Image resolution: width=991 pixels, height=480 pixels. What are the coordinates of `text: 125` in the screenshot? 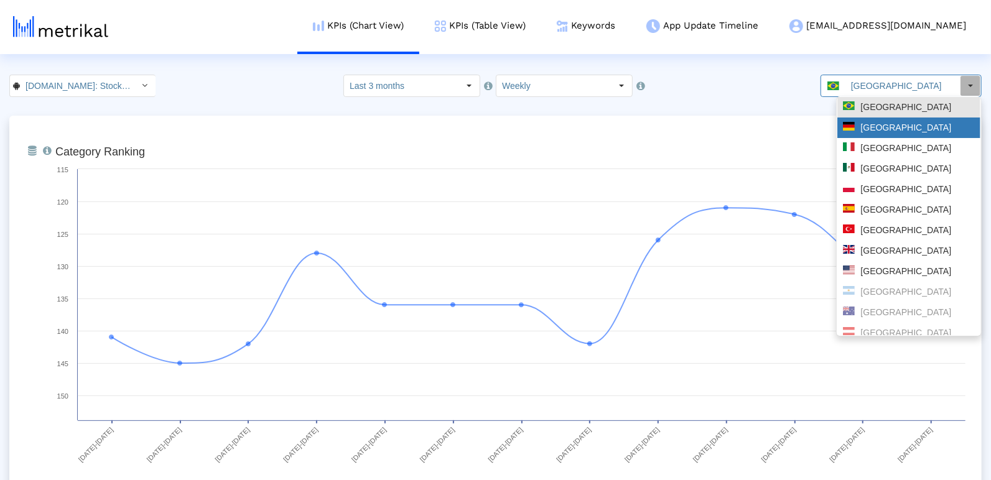 It's located at (63, 235).